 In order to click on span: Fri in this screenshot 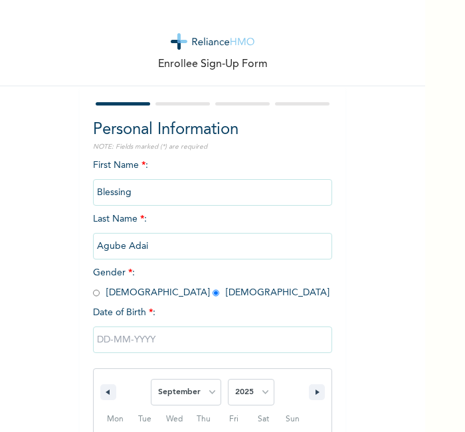, I will do `click(233, 420)`.